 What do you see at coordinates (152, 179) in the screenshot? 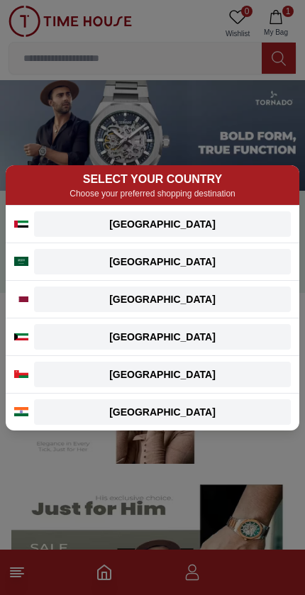
I see `h2: SELECT YOUR COUNTRY` at bounding box center [152, 179].